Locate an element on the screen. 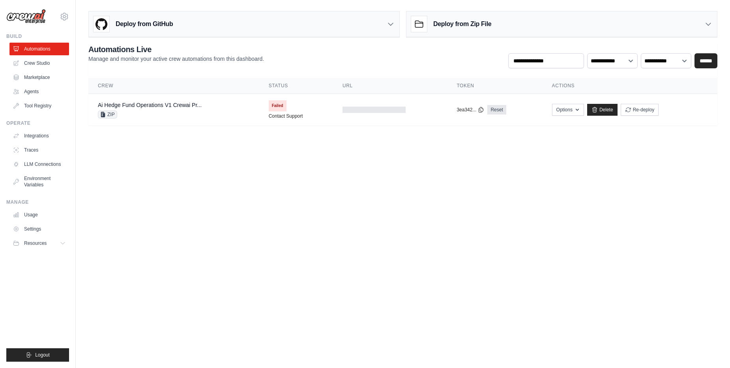 Image resolution: width=730 pixels, height=368 pixels. a: Tool Registry is located at coordinates (39, 106).